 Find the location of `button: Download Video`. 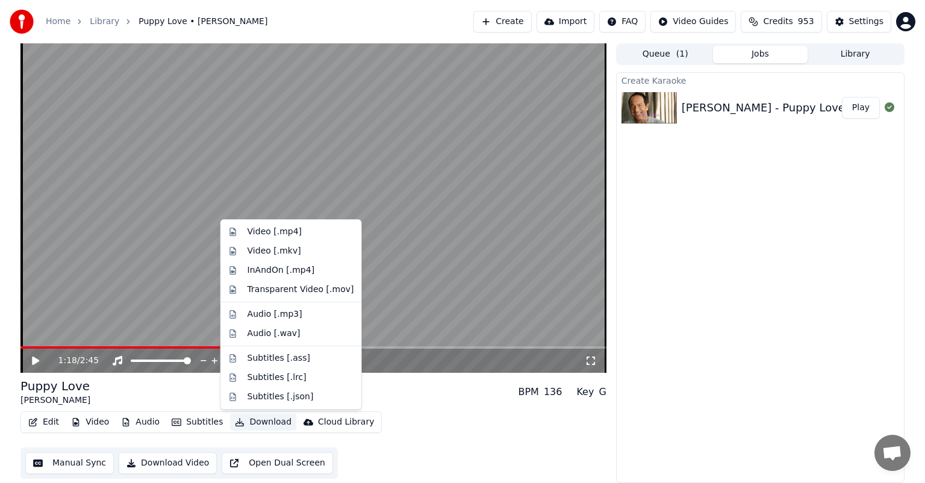

button: Download Video is located at coordinates (167, 463).